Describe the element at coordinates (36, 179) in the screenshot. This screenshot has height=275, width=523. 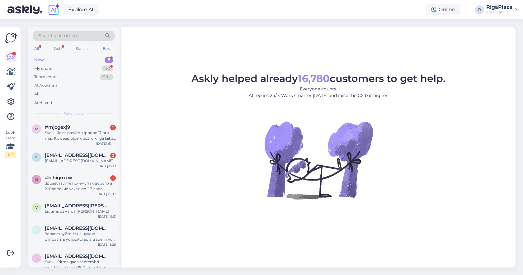
I see `span: b` at that location.